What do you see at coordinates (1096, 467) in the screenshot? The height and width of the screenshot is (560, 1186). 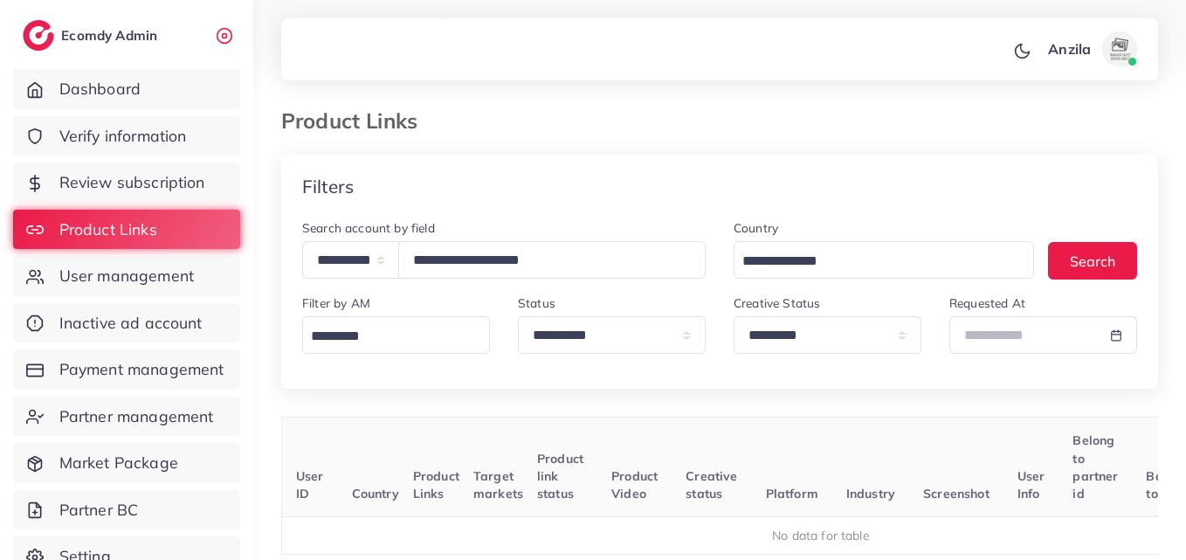 I see `span: Belong to partner id` at bounding box center [1096, 467].